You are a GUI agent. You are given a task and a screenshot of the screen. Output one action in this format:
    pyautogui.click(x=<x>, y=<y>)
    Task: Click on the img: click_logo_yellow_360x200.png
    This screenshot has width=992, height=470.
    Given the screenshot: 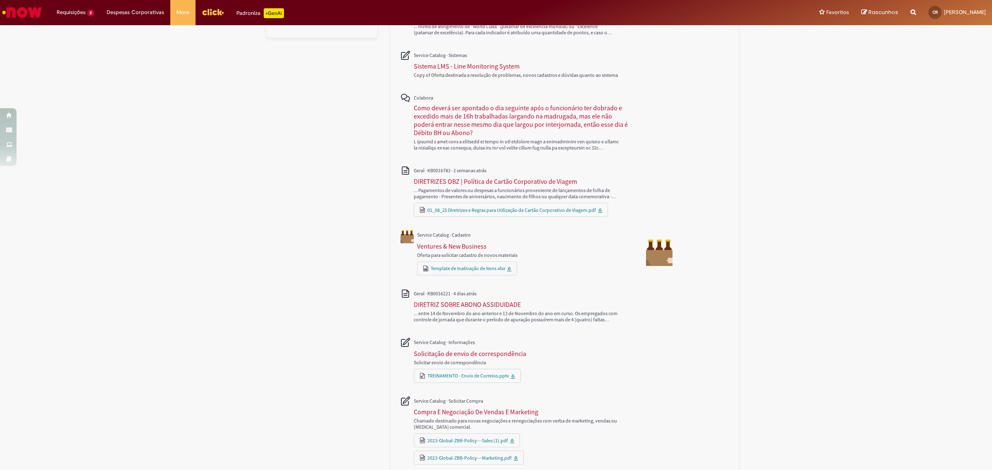 What is the action you would take?
    pyautogui.click(x=213, y=12)
    